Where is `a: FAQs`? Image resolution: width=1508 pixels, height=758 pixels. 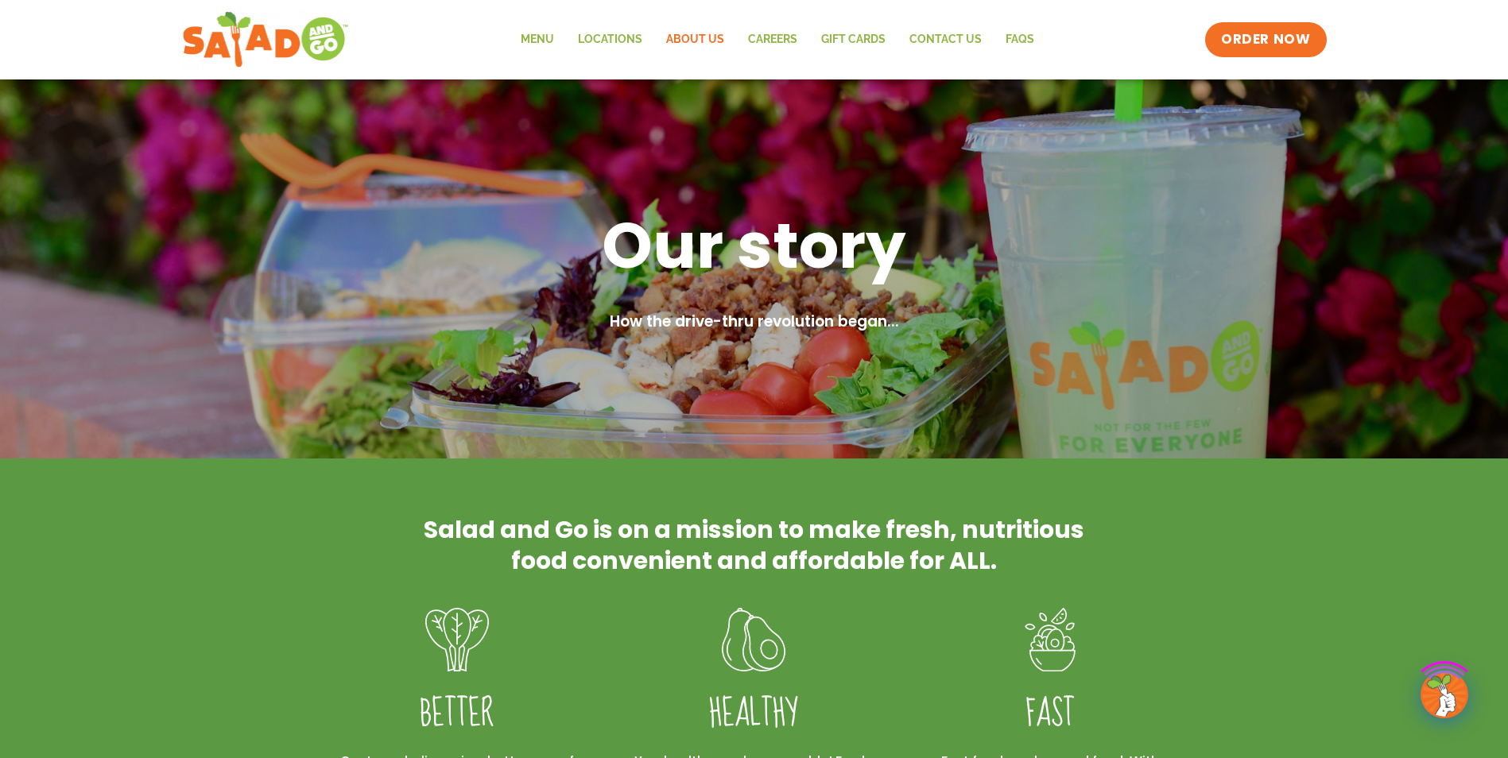 a: FAQs is located at coordinates (1020, 40).